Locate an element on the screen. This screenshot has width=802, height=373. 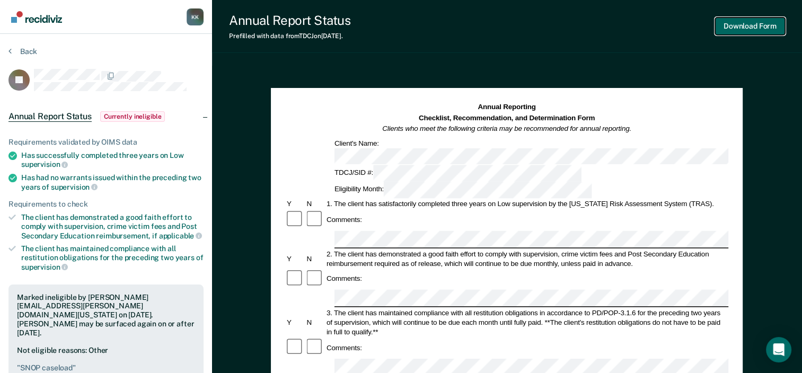
div: Has successfully completed three years on Low is located at coordinates (112, 160).